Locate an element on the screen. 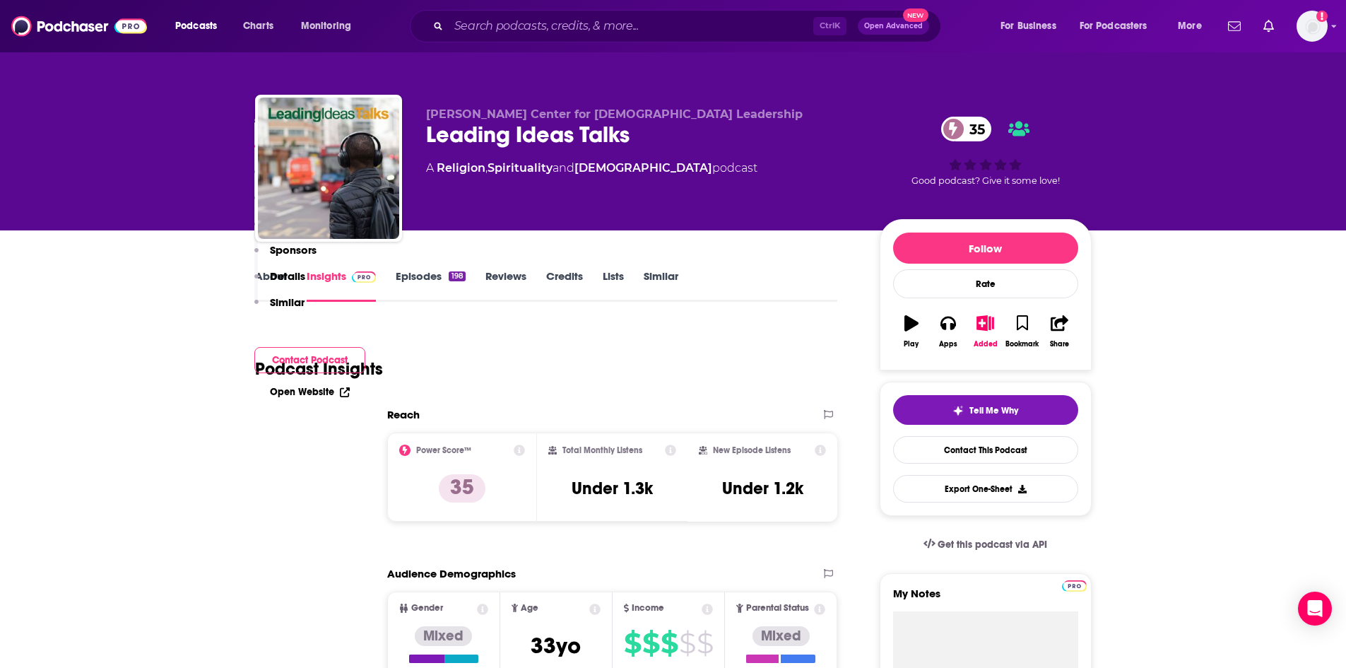  a: Charts is located at coordinates (258, 26).